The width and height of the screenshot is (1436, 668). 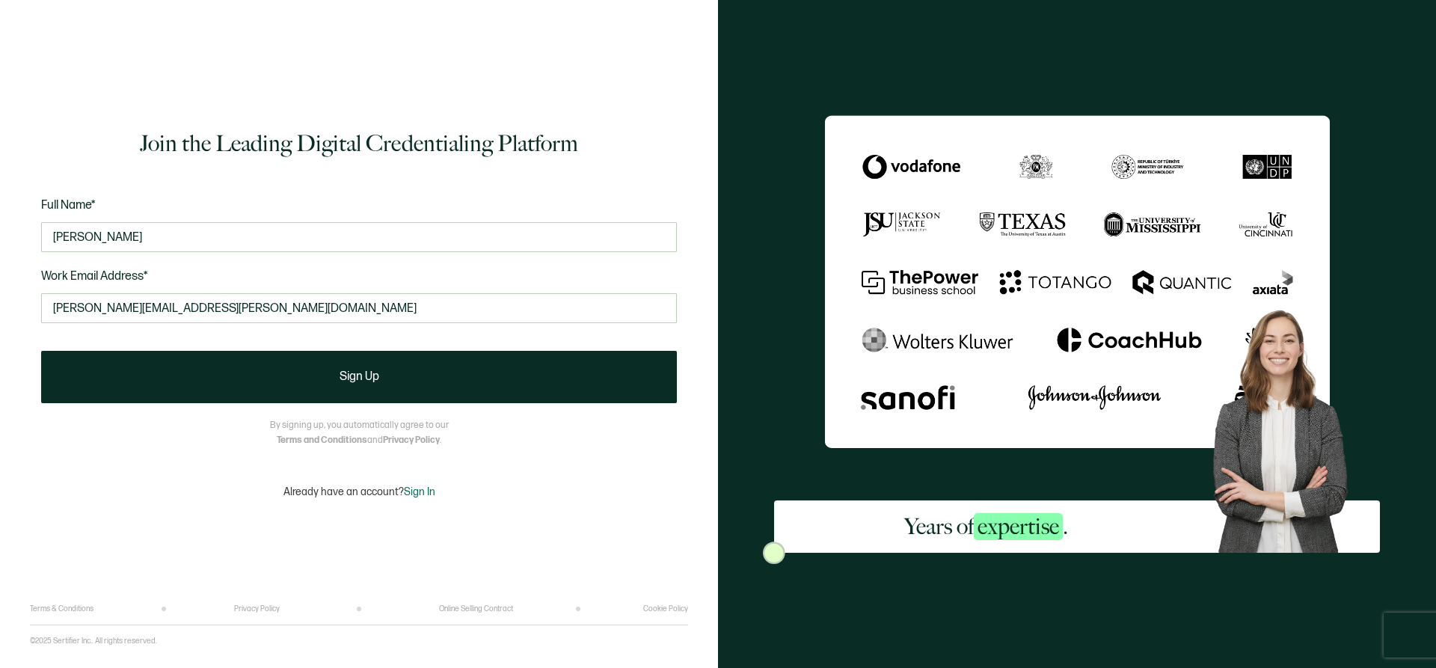 I want to click on img: Sertifier Signup - Years of <span class="strong-h">expertise</span>., so click(x=1077, y=281).